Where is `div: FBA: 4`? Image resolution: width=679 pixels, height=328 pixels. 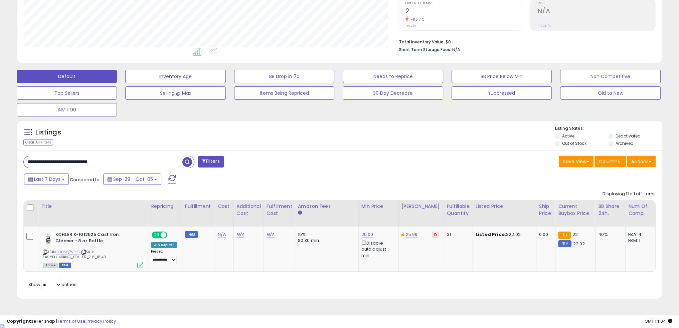
div: FBA: 4 is located at coordinates (639, 235).